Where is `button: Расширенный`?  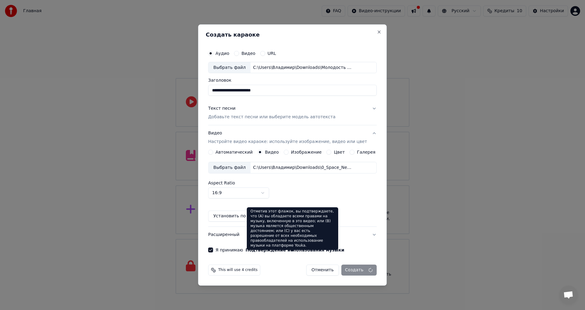 button: Расширенный is located at coordinates (292, 235).